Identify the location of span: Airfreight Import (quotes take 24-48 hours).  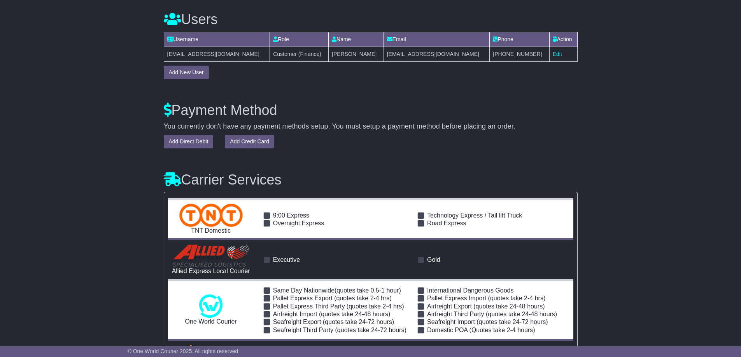
(331, 314).